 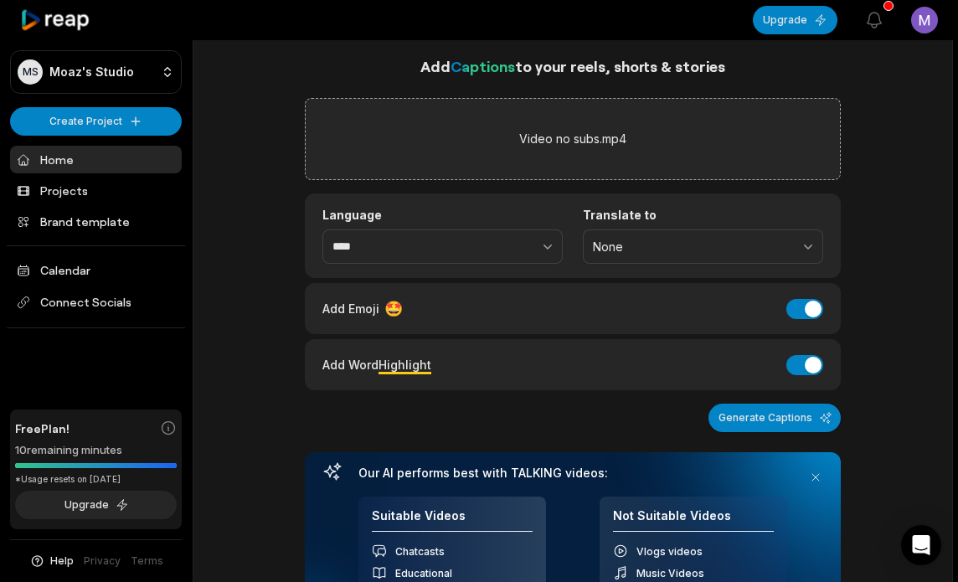 What do you see at coordinates (703, 247) in the screenshot?
I see `button: None` at bounding box center [703, 247].